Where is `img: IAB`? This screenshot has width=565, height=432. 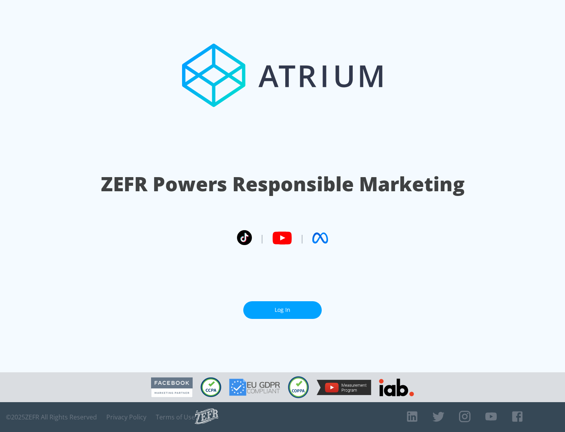
img: IAB is located at coordinates (396, 387).